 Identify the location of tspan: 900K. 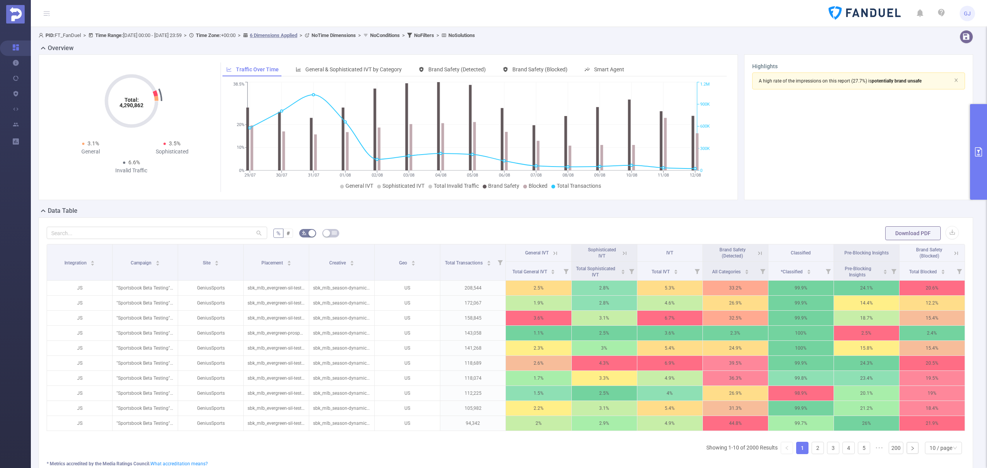
(705, 104).